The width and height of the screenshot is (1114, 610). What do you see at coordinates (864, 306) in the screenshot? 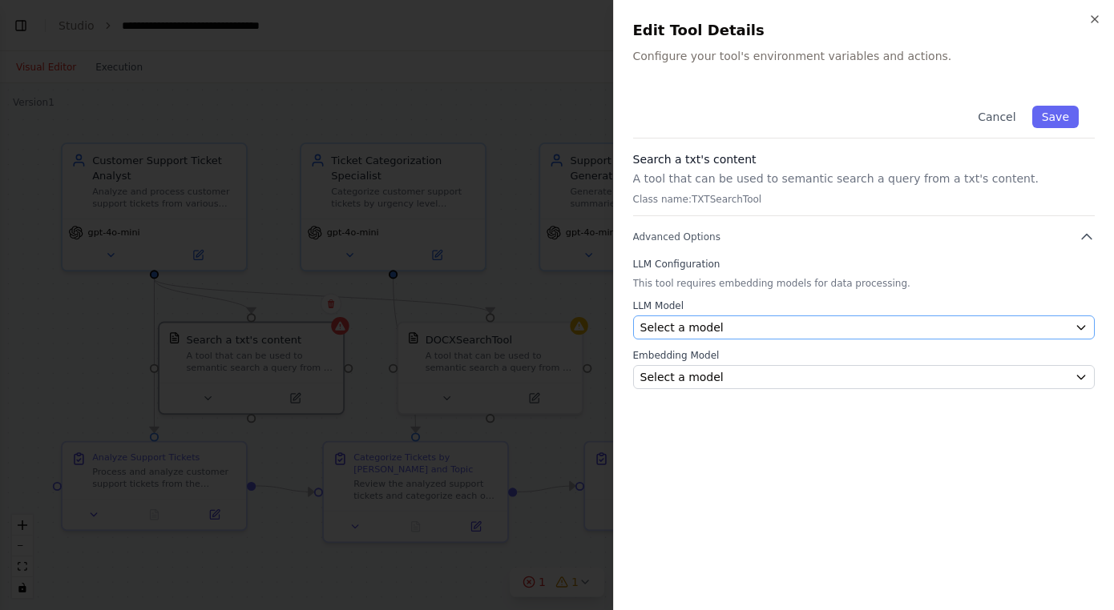
I see `label: LLM Model` at bounding box center [864, 306].